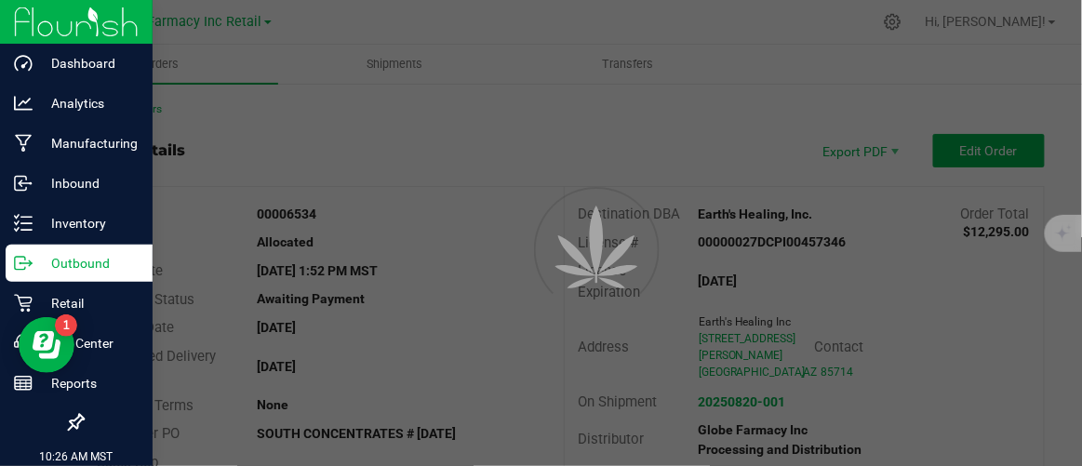 The width and height of the screenshot is (1082, 466). Describe the element at coordinates (11, 10) in the screenshot. I see `span: 1` at that location.